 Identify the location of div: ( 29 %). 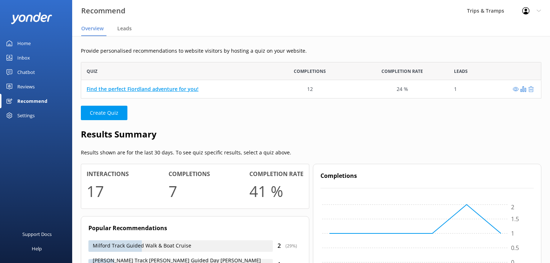
(291, 246).